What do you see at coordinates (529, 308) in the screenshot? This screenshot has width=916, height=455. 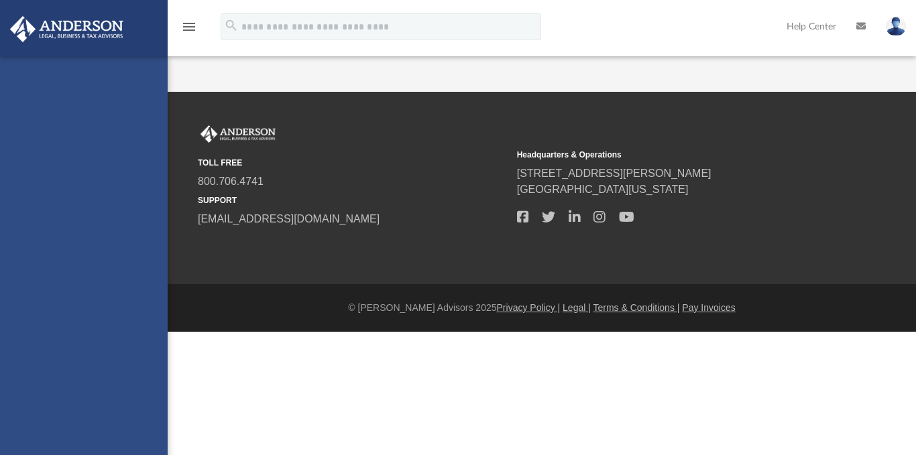 I see `a: Privacy Policy |` at bounding box center [529, 308].